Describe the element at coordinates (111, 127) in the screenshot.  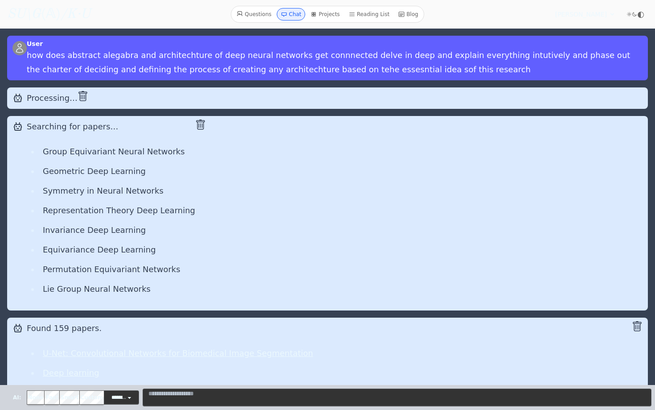
I see `p: Searching for papers…` at that location.